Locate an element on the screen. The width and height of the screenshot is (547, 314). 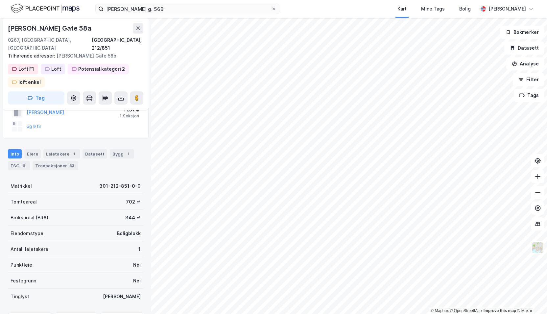
div: Loft is located at coordinates (56, 69).